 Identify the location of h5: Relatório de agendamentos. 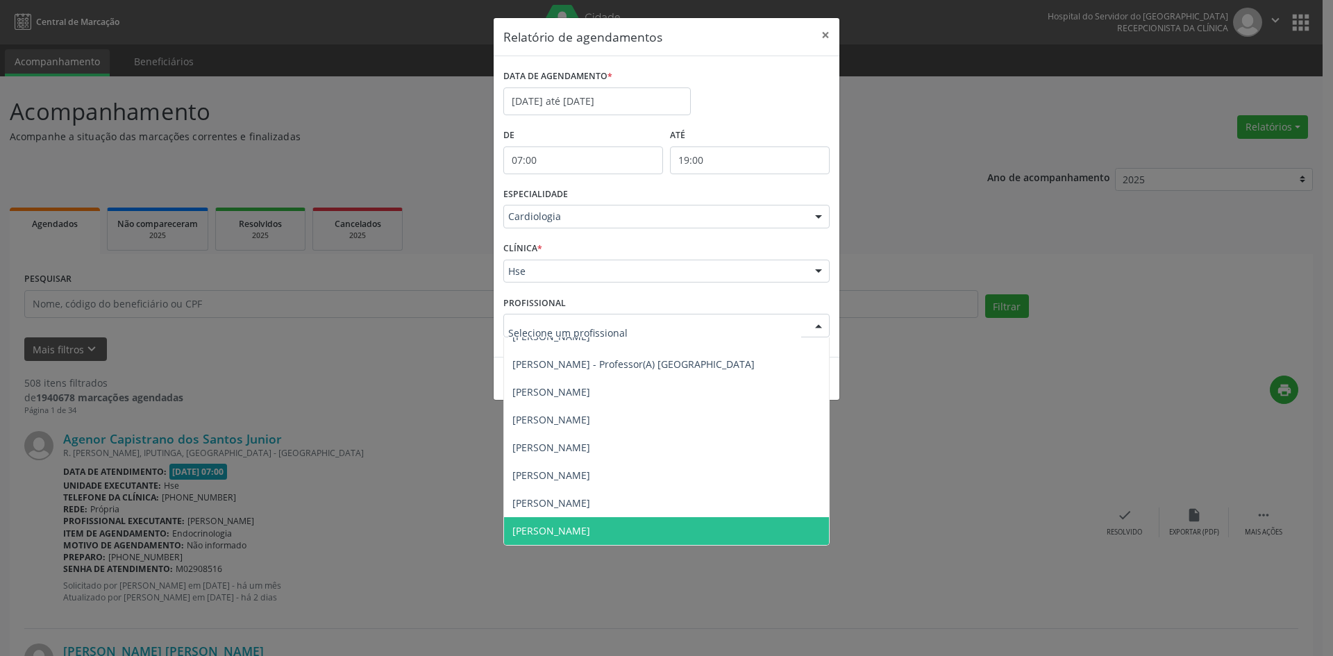
(583, 37).